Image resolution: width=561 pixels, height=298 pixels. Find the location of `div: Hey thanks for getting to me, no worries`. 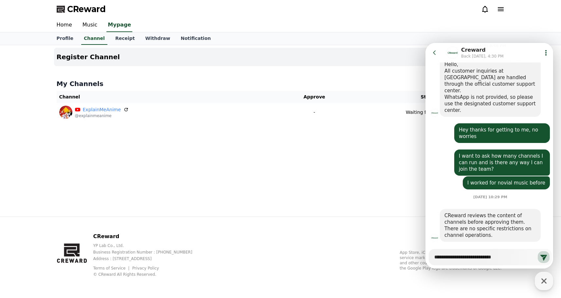

div: Hey thanks for getting to me, no worries is located at coordinates (77, 90).